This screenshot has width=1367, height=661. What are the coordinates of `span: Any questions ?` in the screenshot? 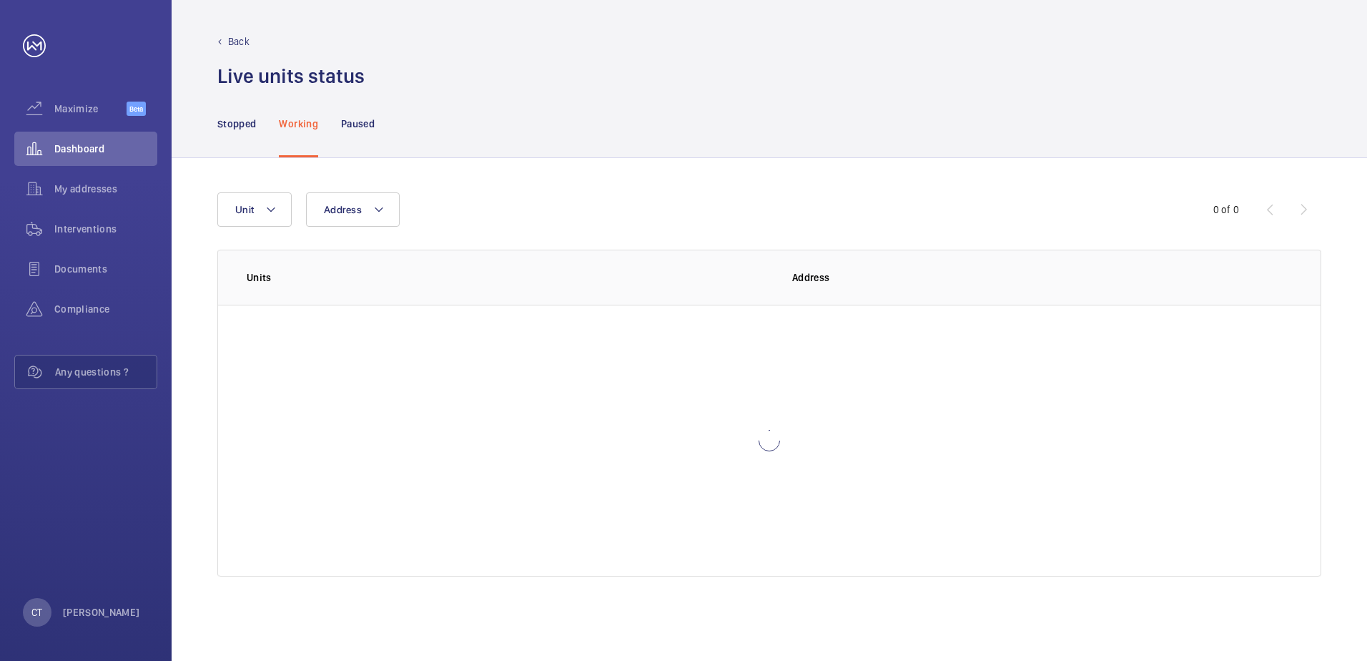 It's located at (106, 372).